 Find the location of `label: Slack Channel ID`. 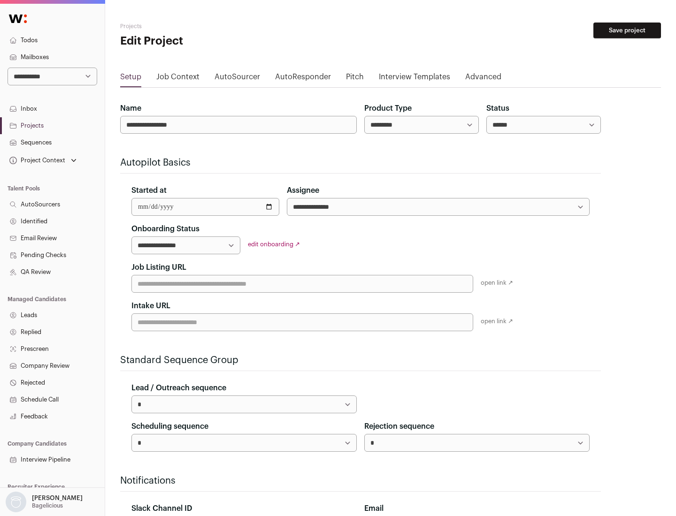

label: Slack Channel ID is located at coordinates (161, 509).